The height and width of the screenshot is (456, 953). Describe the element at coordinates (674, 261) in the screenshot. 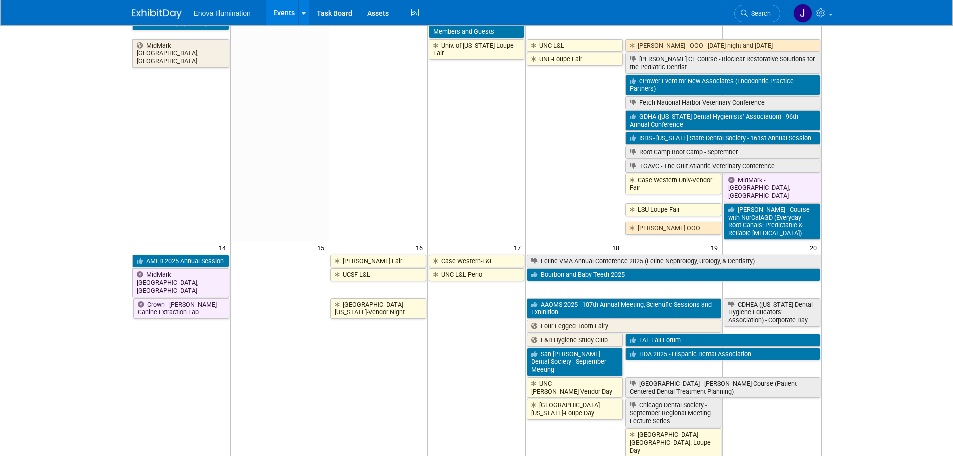

I see `a: Feline VMA Annual Conference 2025 (Feline Nephrology, Urology, & Dentistry)` at that location.